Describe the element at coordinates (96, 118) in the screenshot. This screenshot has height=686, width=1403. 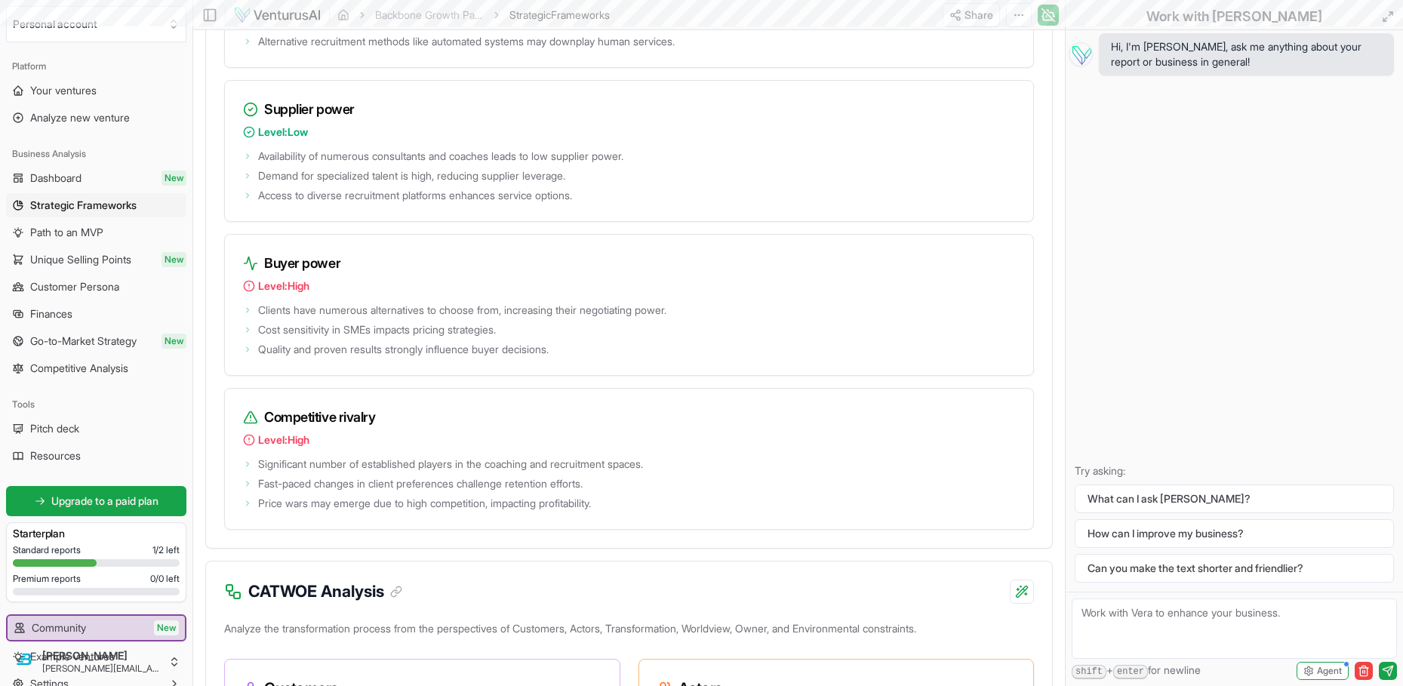
I see `a: Analyze new venture` at that location.